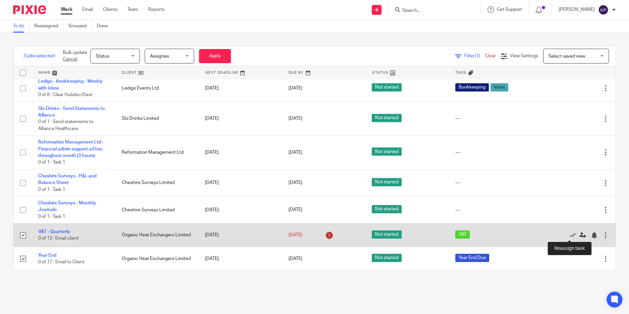 Image resolution: width=629 pixels, height=314 pixels. Describe the element at coordinates (70, 59) in the screenshot. I see `a: Cancel` at that location.